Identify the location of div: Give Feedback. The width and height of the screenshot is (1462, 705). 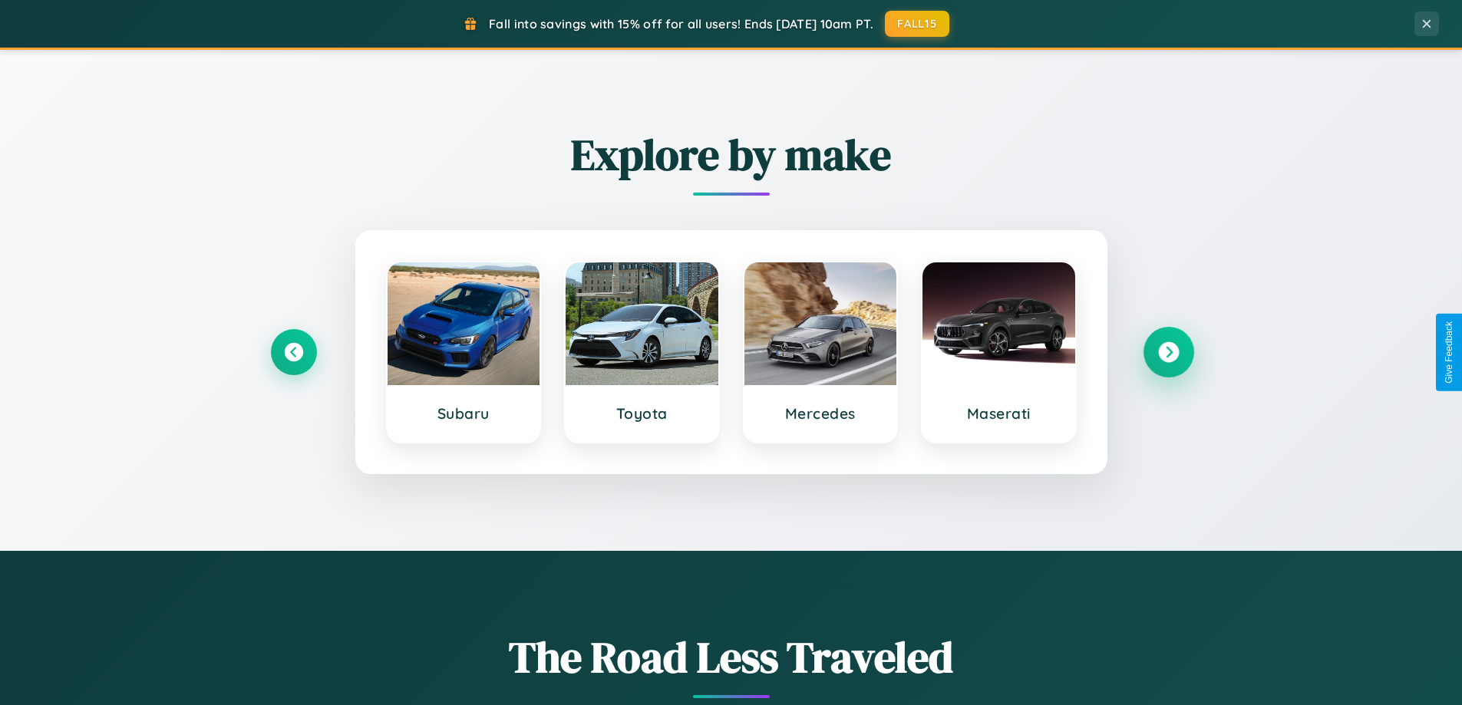
(1449, 352).